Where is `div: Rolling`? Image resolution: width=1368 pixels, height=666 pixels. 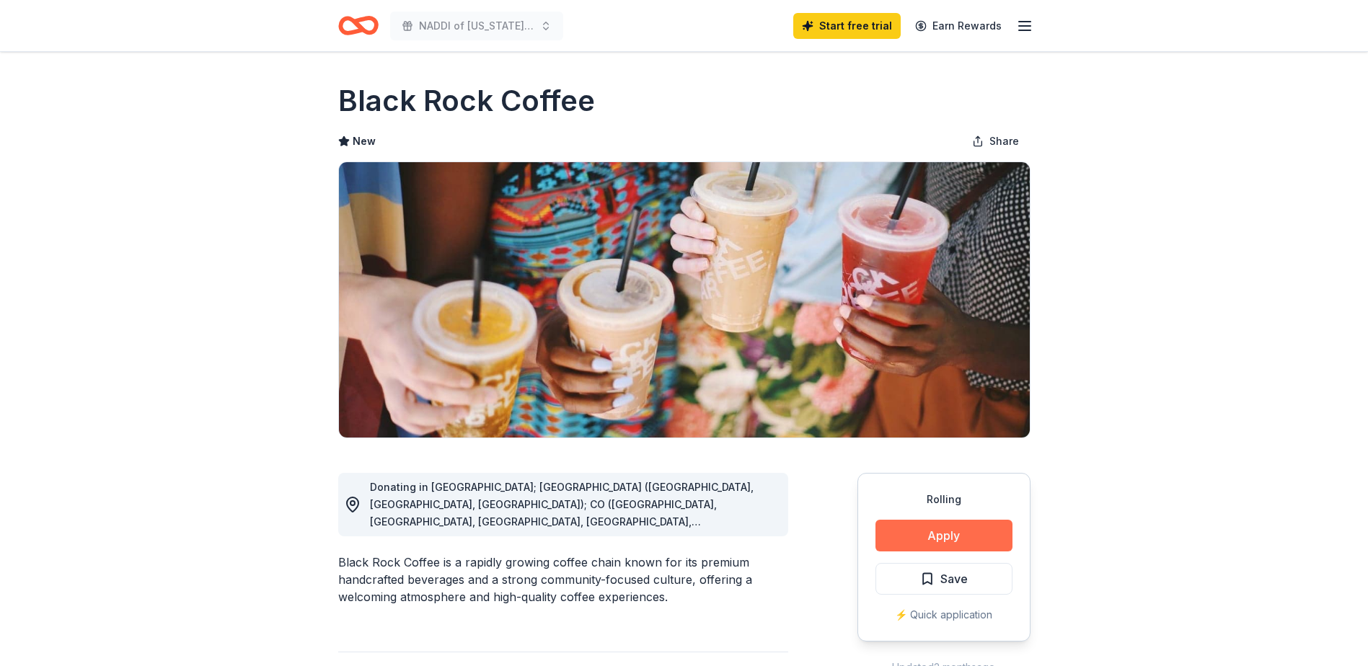 div: Rolling is located at coordinates (944, 500).